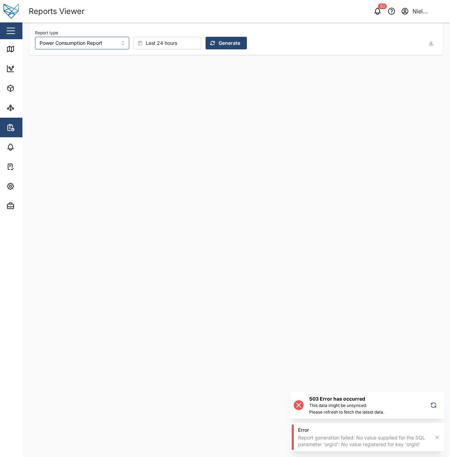  I want to click on button: Generate, so click(226, 43).